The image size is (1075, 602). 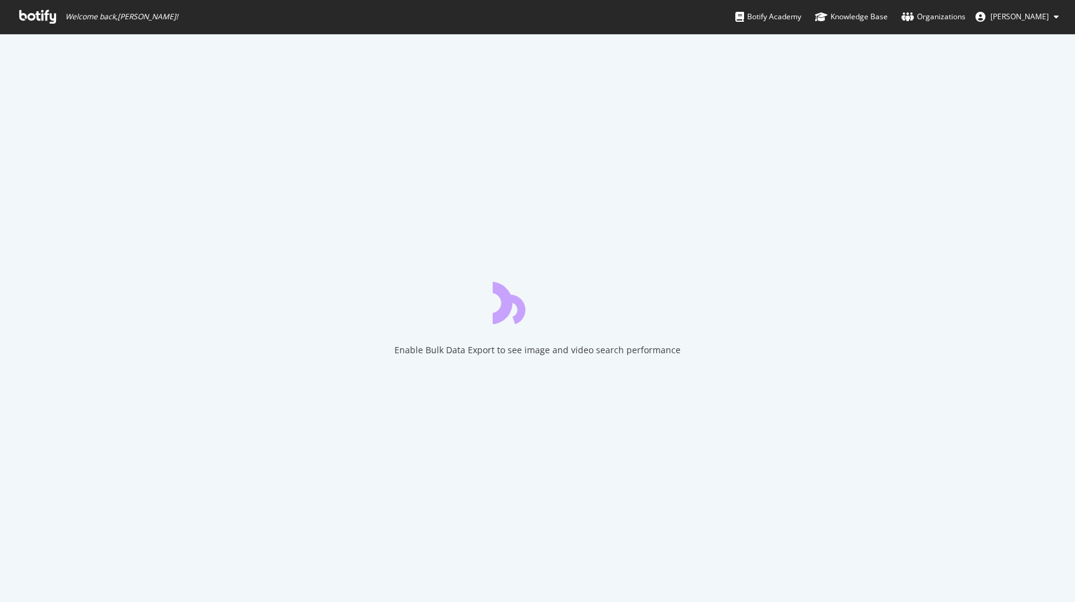 What do you see at coordinates (934, 17) in the screenshot?
I see `div: Organizations` at bounding box center [934, 17].